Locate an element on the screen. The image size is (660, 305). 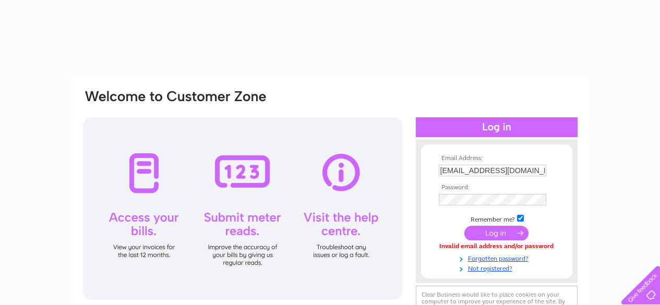
td: Remember me? is located at coordinates (497, 219).